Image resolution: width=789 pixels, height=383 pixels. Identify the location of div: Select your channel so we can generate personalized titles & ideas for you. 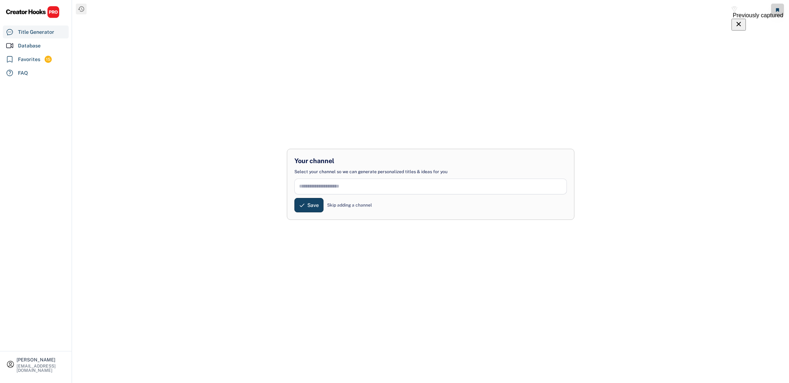
(371, 172).